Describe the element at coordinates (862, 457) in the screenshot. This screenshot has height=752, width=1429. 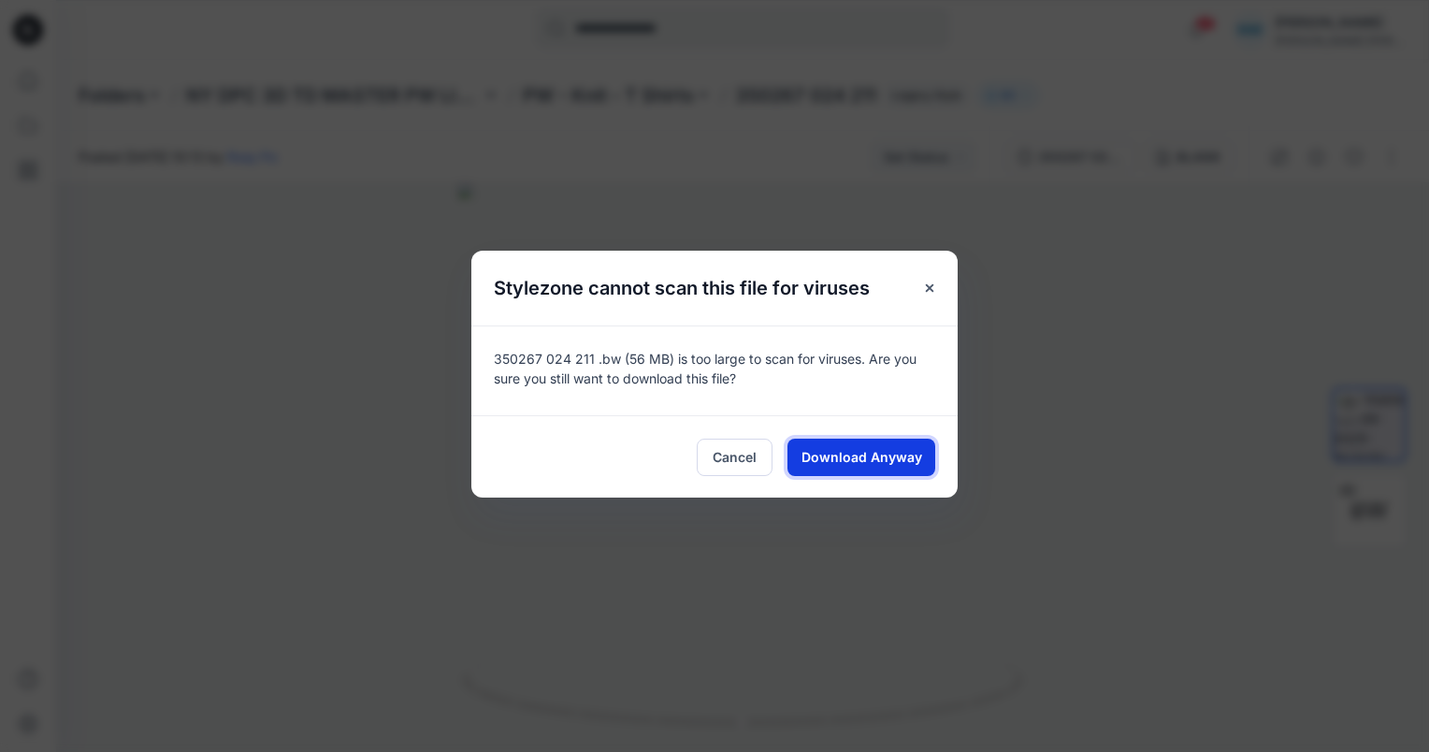
I see `button: Download Anyway` at that location.